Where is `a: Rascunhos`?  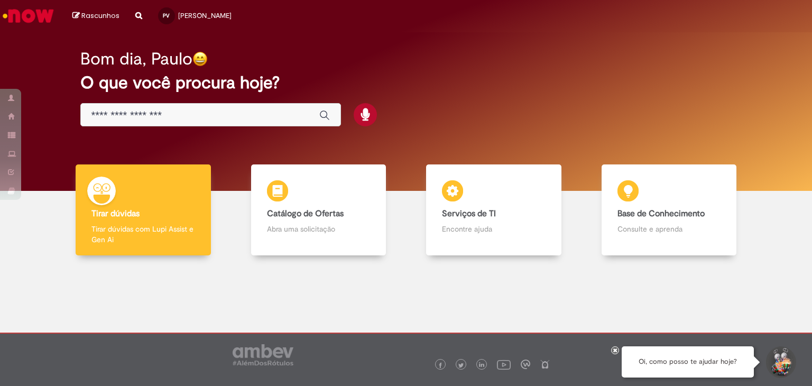
a: Rascunhos is located at coordinates (96, 16).